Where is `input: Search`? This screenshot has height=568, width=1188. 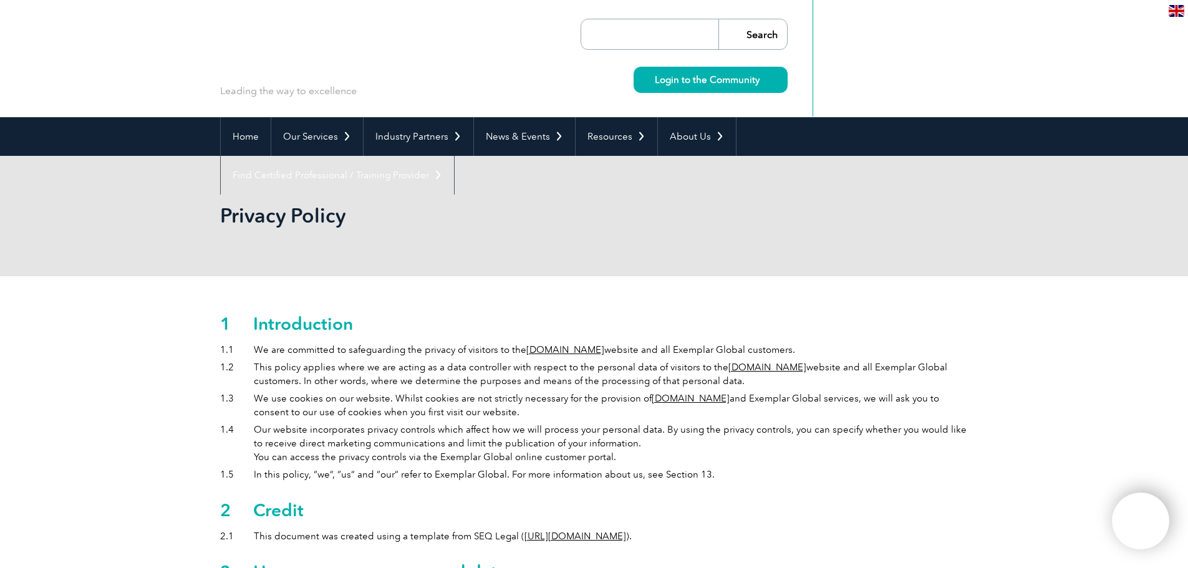 input: Search is located at coordinates (753, 34).